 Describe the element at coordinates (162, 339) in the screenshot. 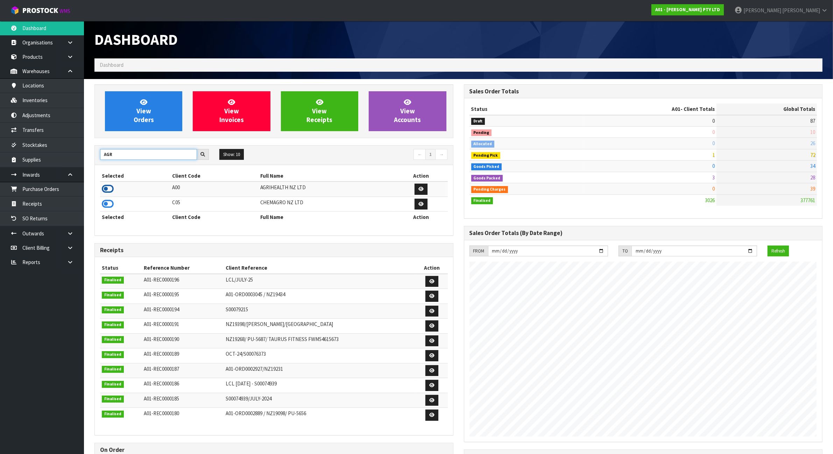

I see `span: A01-REC0000190` at that location.